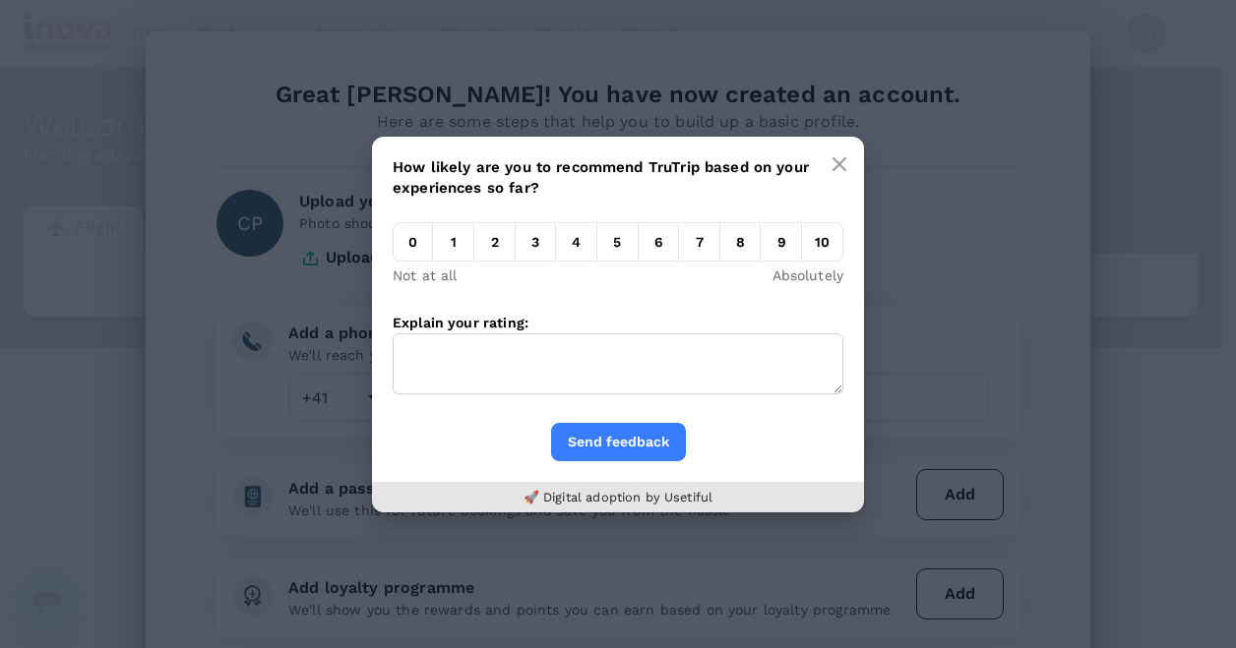 Image resolution: width=1236 pixels, height=648 pixels. I want to click on em: 1, so click(454, 242).